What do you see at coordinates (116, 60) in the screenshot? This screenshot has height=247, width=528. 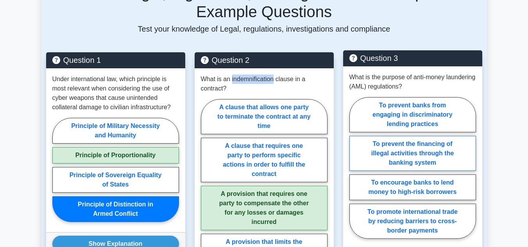 I see `h5: Question 1` at bounding box center [116, 60].